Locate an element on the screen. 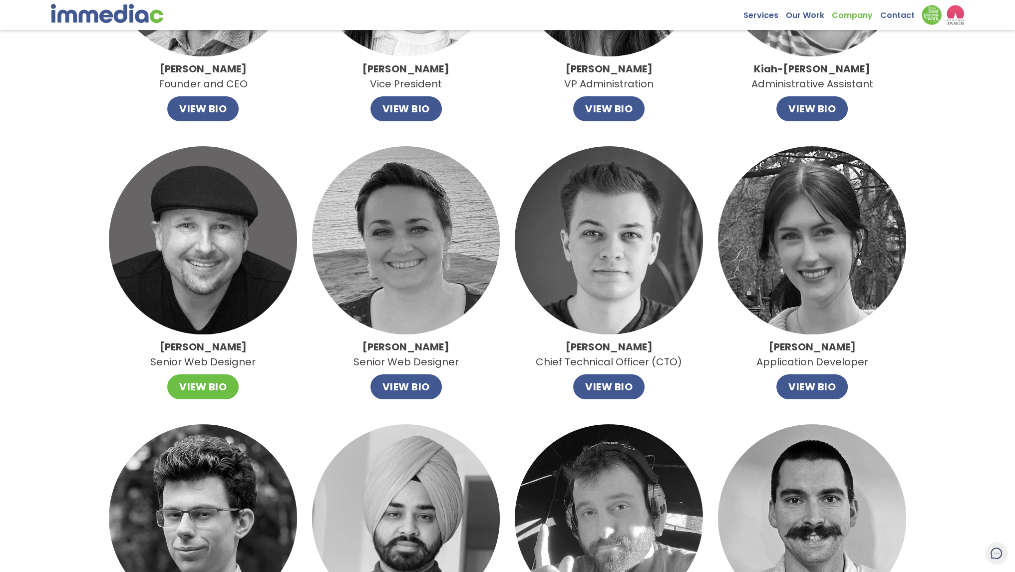 The height and width of the screenshot is (572, 1015). a: Contact is located at coordinates (901, 12).